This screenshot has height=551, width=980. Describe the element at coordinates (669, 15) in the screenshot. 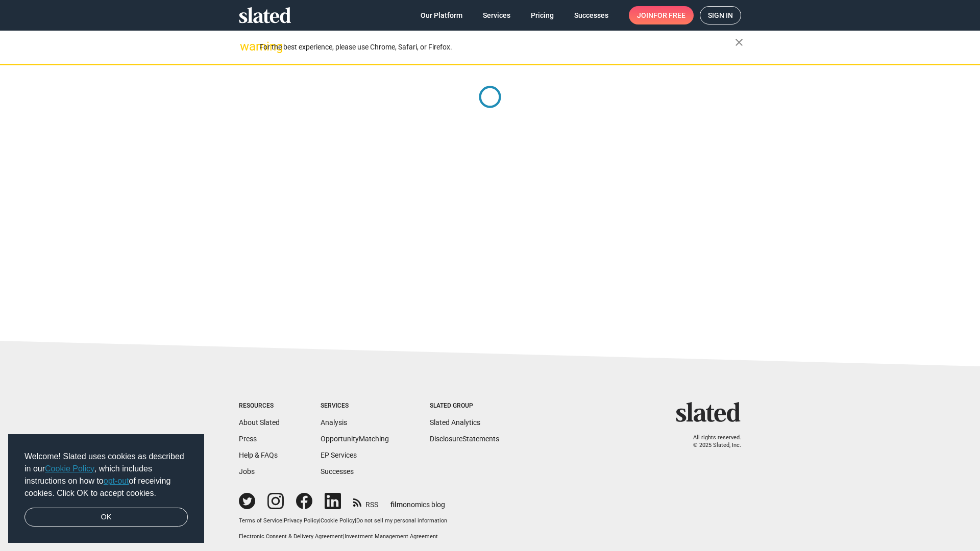

I see `span: for free` at that location.